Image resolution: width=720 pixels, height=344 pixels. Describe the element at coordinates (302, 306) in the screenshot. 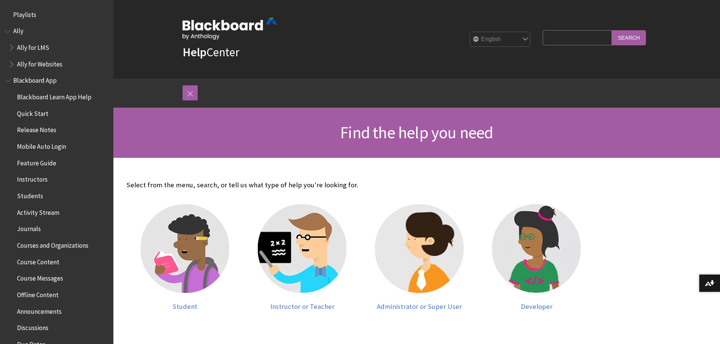

I see `span: Instructor or Teacher` at that location.